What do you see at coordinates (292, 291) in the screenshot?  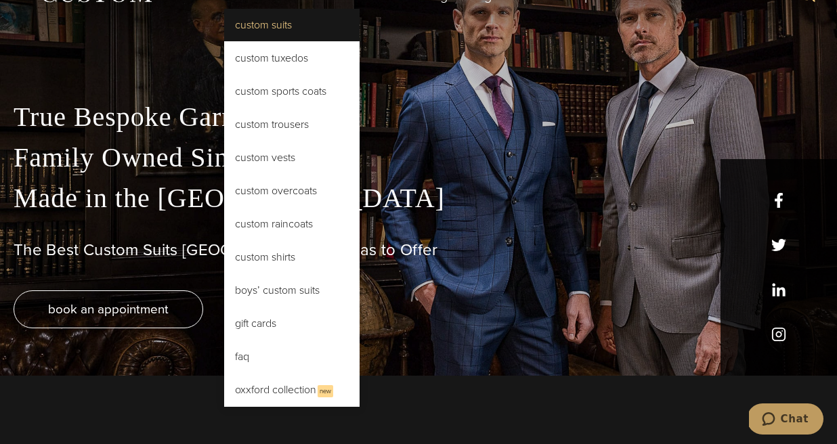 I see `a: Boys’ Custom Suits` at bounding box center [292, 291].